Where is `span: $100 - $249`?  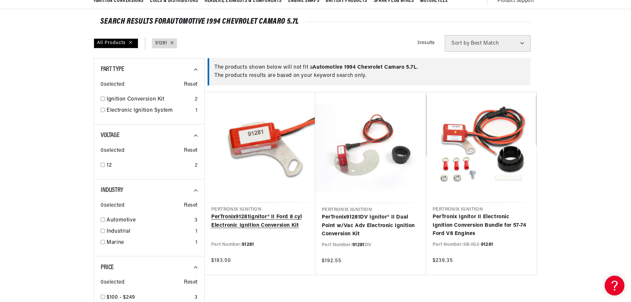 span: $100 - $249 is located at coordinates (121, 298).